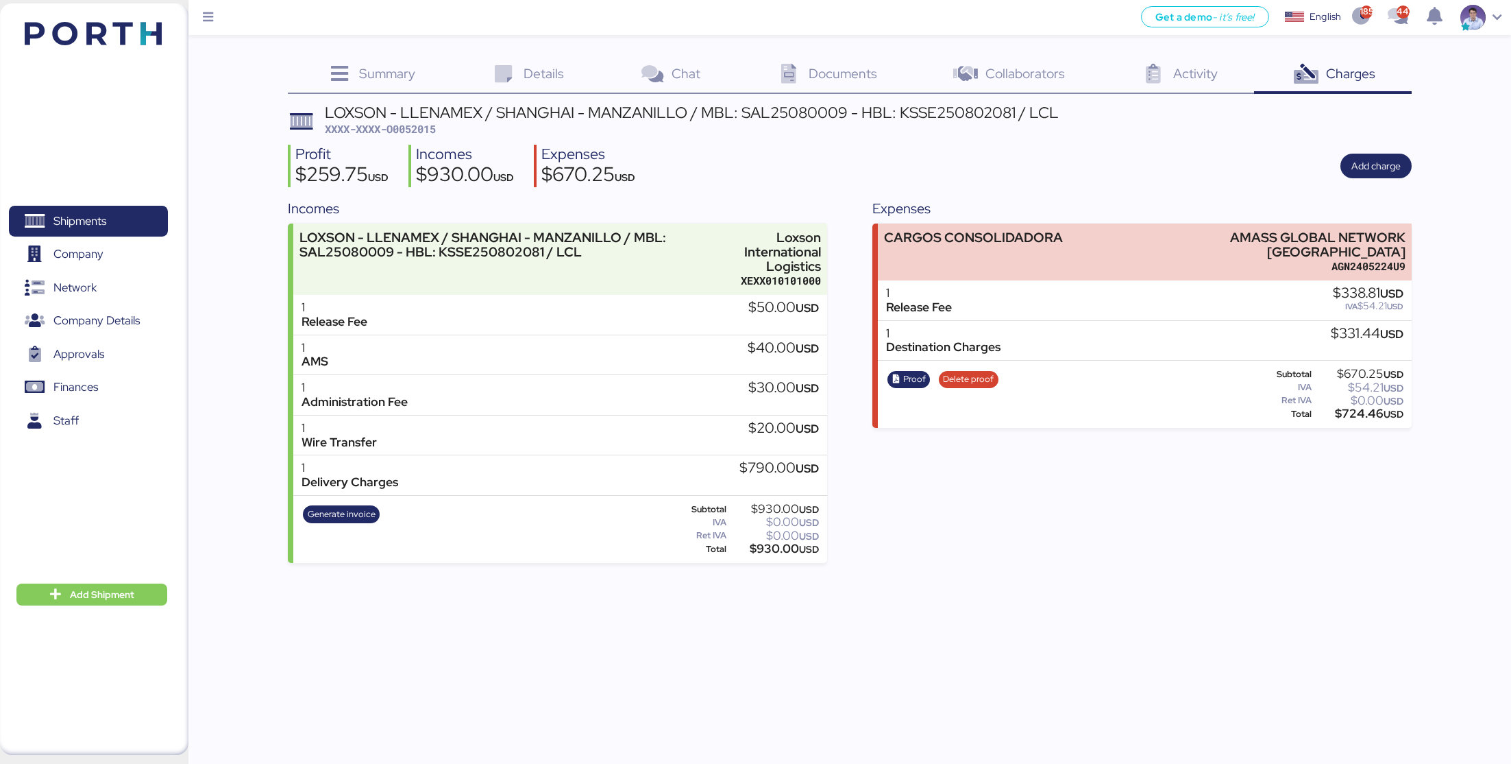 This screenshot has width=1511, height=764. What do you see at coordinates (75, 387) in the screenshot?
I see `span: Finances` at bounding box center [75, 387].